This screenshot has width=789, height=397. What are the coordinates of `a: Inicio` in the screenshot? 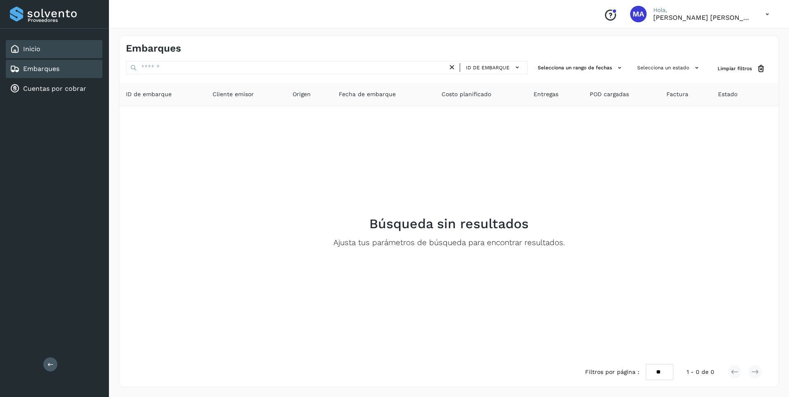 It's located at (32, 49).